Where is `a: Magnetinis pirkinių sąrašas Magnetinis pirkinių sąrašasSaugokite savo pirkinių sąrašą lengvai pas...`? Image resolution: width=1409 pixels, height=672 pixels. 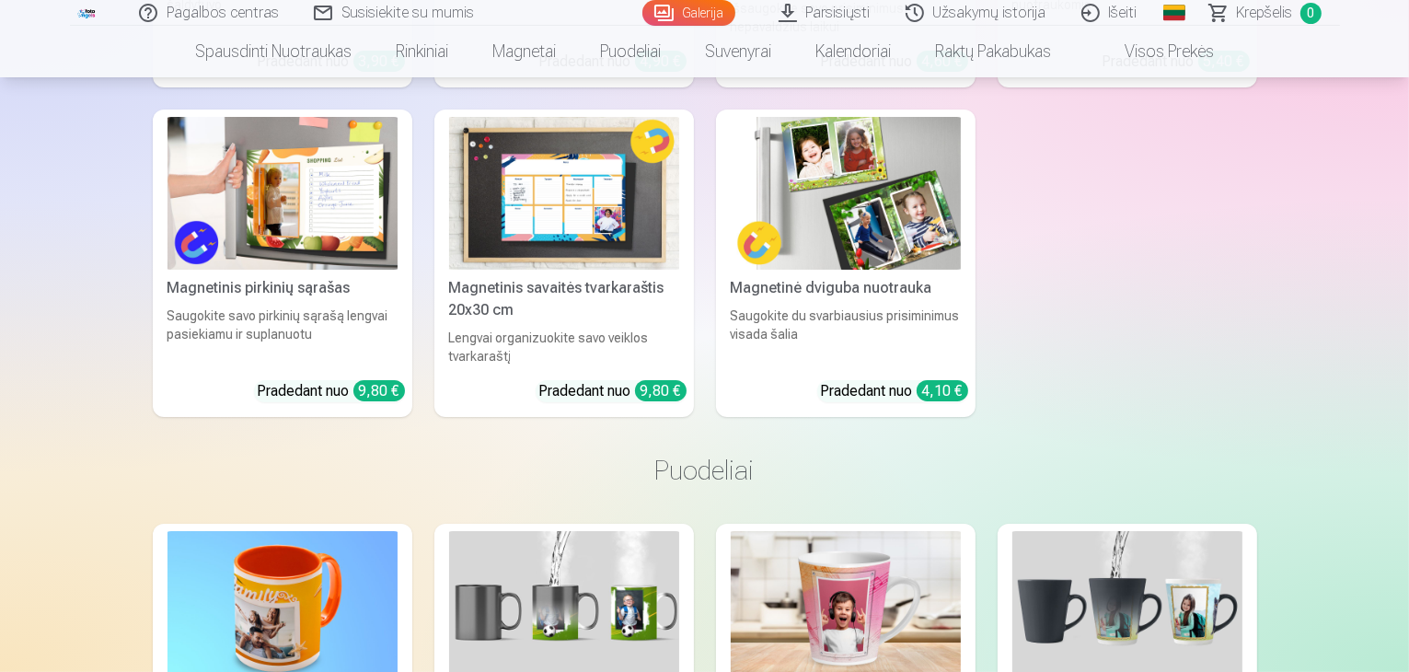 a: Magnetinis pirkinių sąrašas Magnetinis pirkinių sąrašasSaugokite savo pirkinių sąrašą lengvai pas... is located at coordinates (283, 263).